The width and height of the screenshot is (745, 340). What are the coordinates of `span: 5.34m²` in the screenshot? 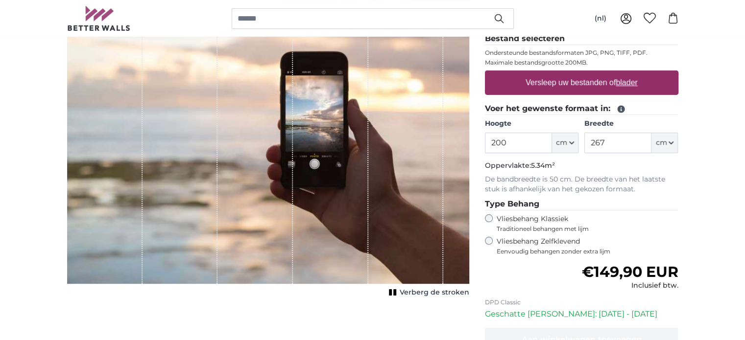 It's located at (542, 165).